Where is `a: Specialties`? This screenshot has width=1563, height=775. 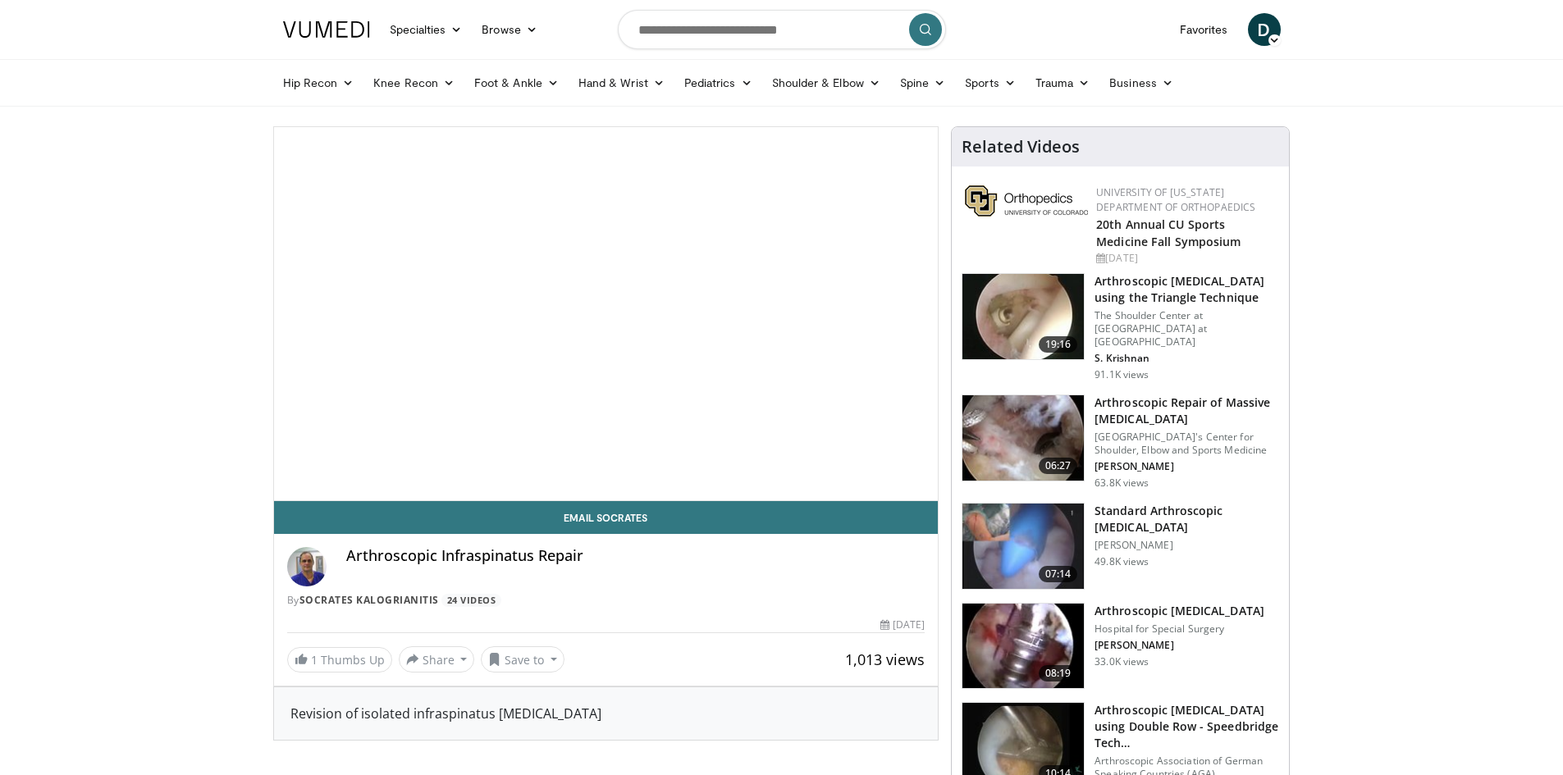
a: Specialties is located at coordinates (426, 30).